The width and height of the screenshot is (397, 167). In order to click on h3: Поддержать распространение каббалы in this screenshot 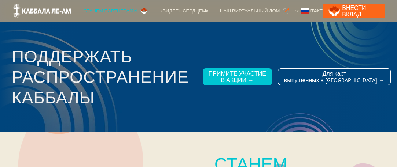, I will do `click(104, 77)`.